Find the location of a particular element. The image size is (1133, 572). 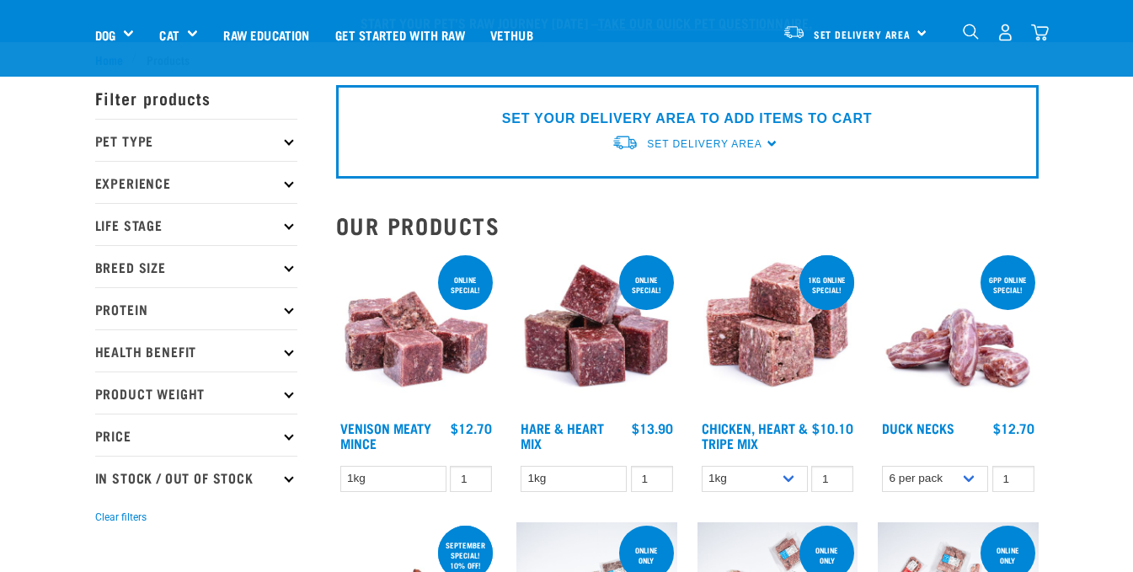

img: home-icon@2x.png is located at coordinates (1039, 32).